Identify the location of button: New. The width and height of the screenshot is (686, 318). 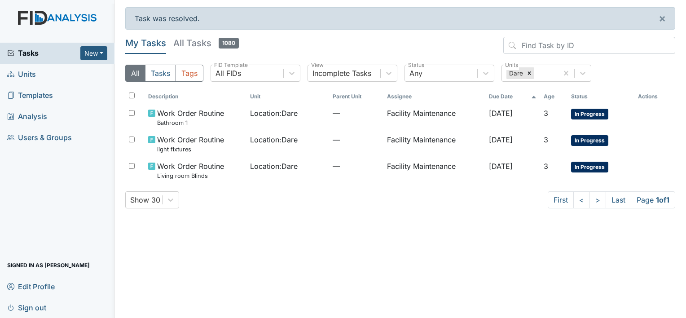
(94, 53).